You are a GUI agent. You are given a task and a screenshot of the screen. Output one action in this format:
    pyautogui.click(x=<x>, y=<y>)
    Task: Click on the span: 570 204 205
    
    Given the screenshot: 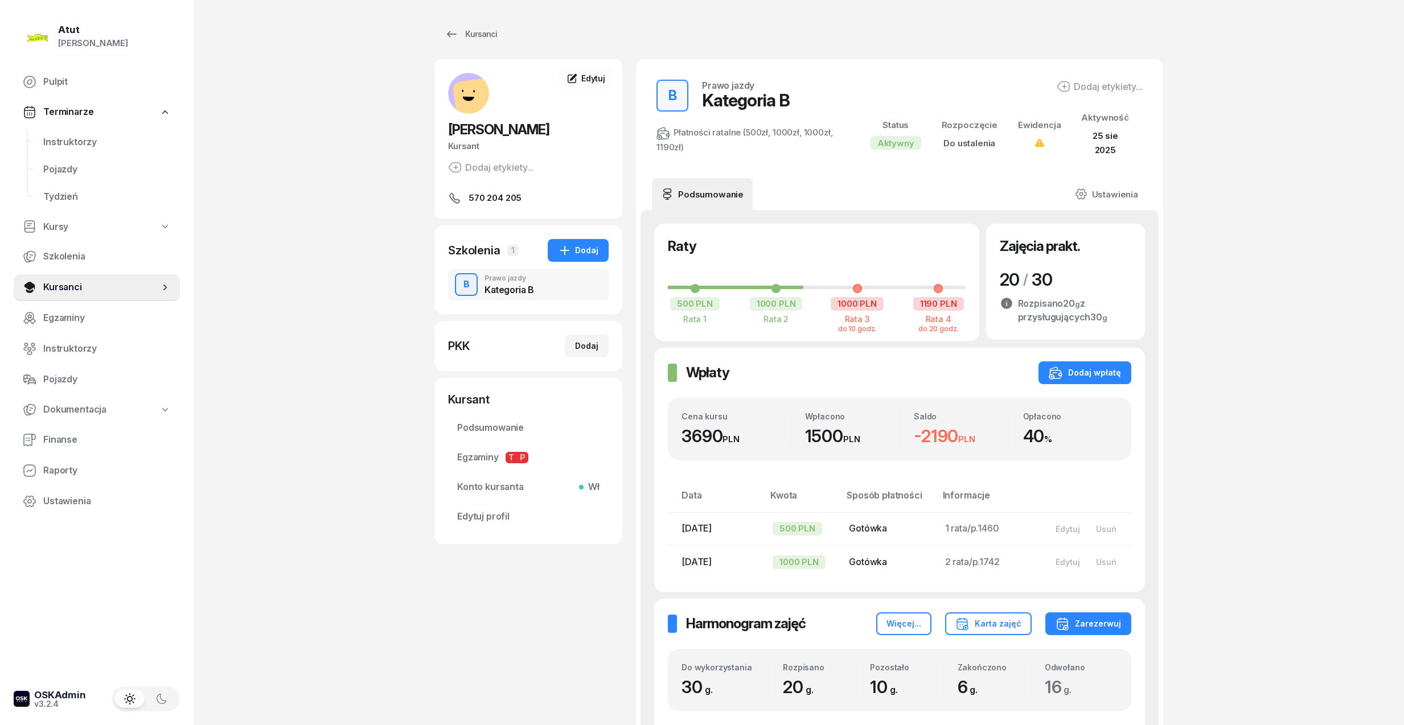 What is the action you would take?
    pyautogui.click(x=495, y=198)
    